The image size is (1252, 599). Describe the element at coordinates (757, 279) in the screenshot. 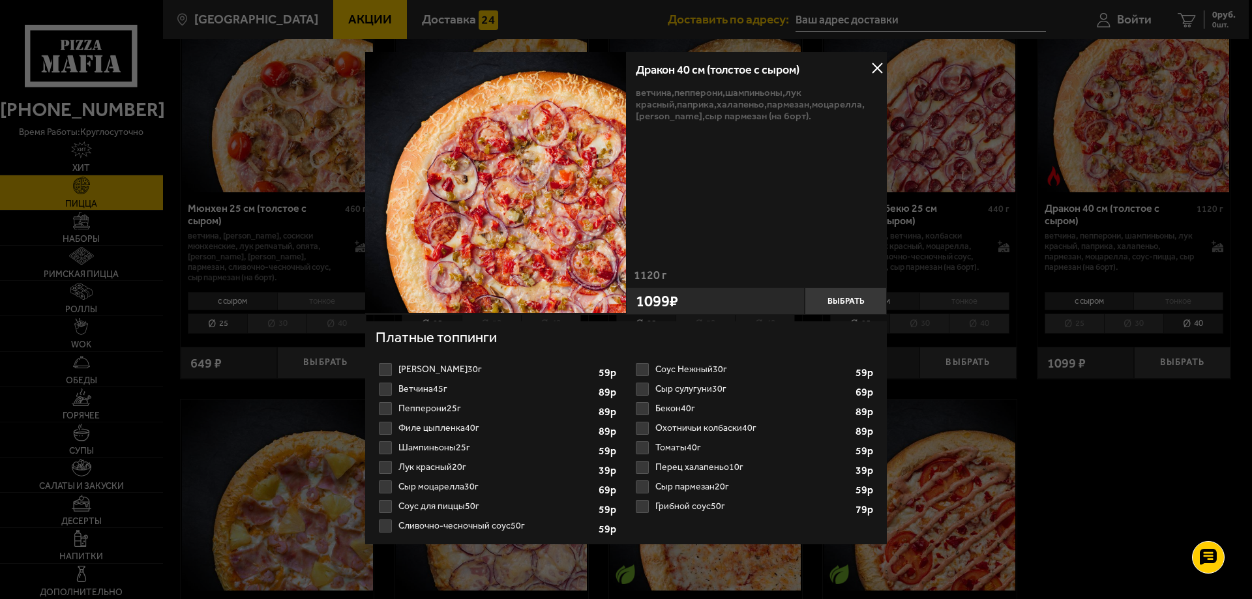

I see `div: 1120 г` at that location.